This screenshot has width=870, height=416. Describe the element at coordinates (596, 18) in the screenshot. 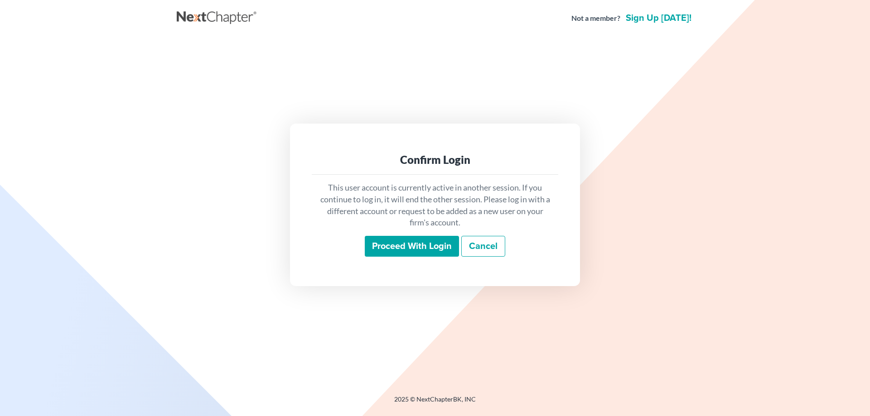

I see `strong: Not a member?` at that location.